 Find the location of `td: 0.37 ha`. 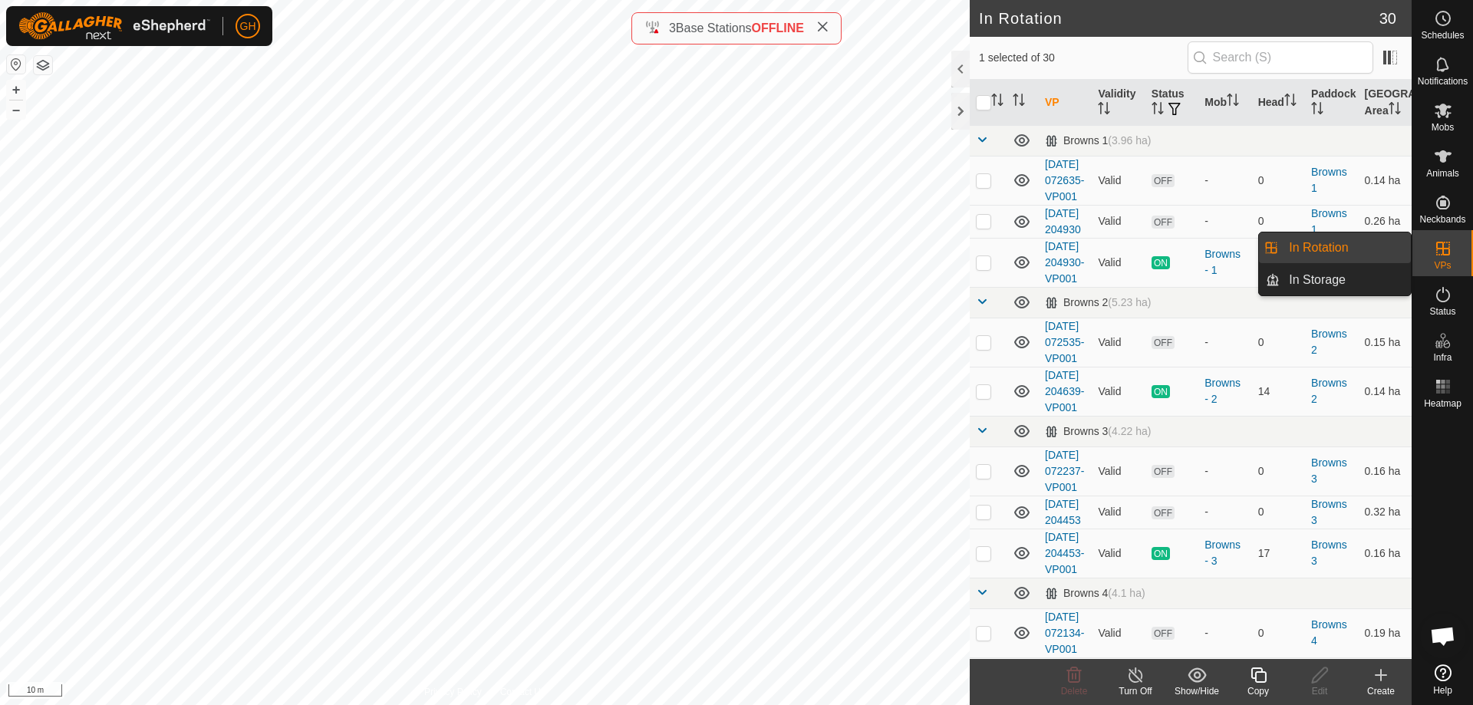

td: 0.37 ha is located at coordinates (1385, 674).